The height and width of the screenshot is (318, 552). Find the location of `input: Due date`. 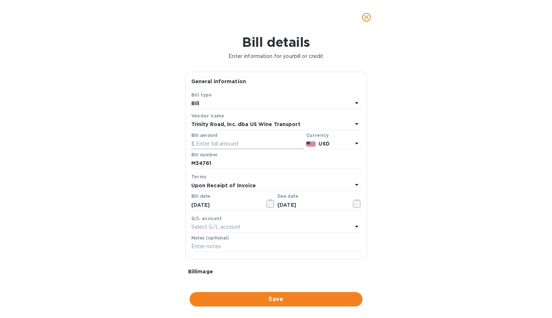

input: Due date is located at coordinates (311, 205).